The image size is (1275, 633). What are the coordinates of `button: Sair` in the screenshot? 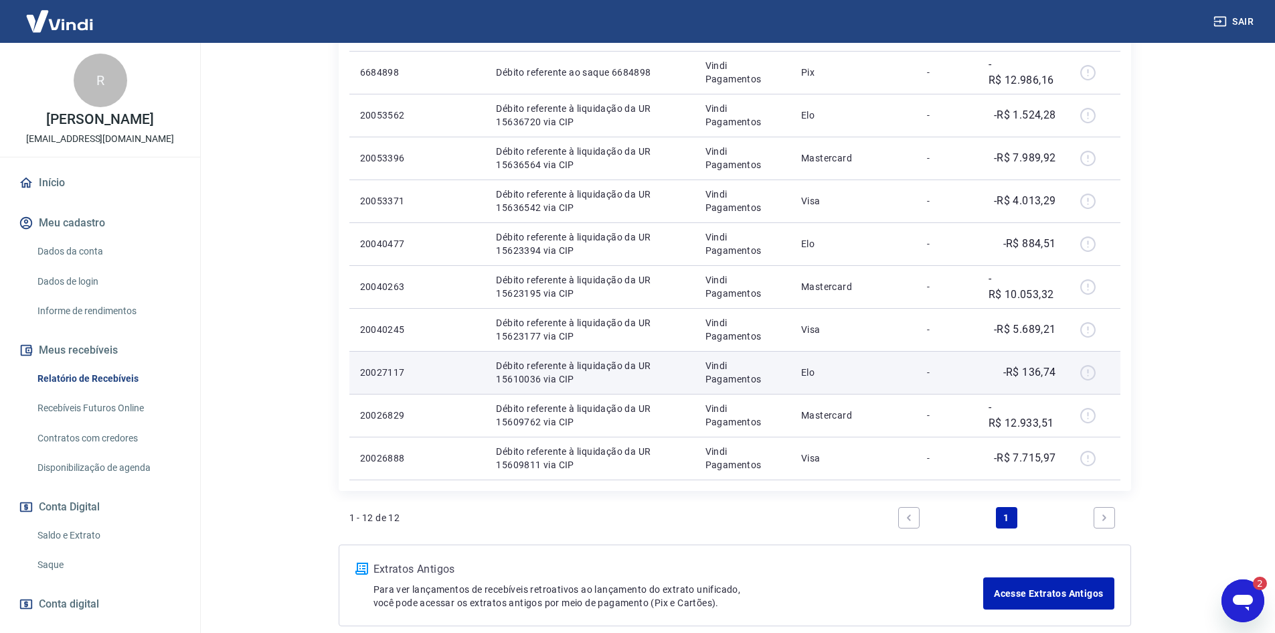 It's located at (1235, 21).